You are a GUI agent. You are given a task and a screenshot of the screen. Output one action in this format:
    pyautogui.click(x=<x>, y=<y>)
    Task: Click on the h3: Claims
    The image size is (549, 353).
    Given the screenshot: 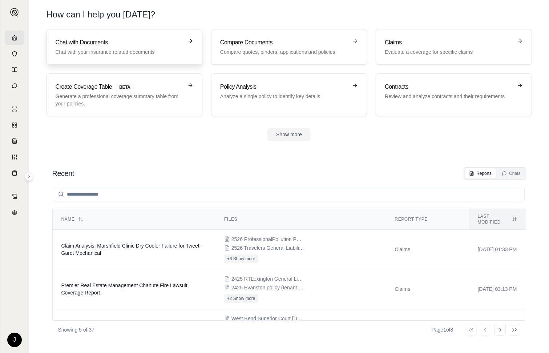 What is the action you would take?
    pyautogui.click(x=448, y=42)
    